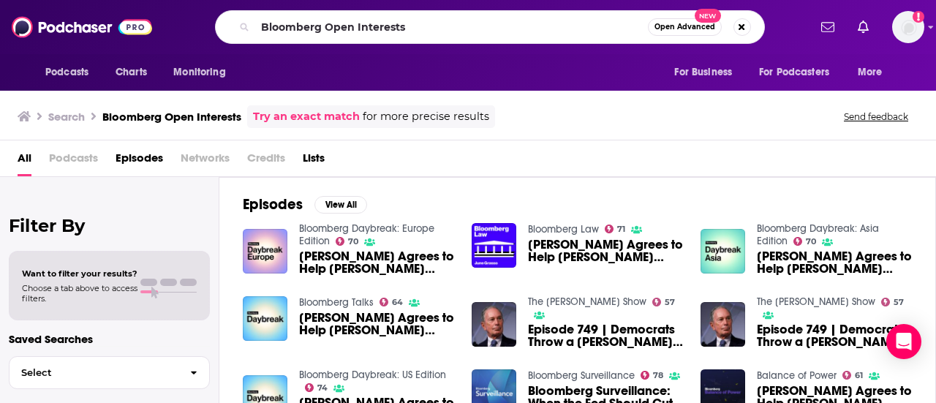 The image size is (936, 403). Describe the element at coordinates (273, 204) in the screenshot. I see `h2: Episodes` at that location.